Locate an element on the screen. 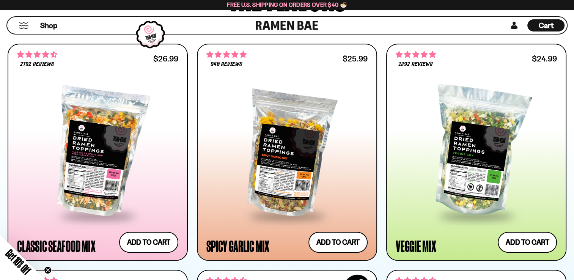 The width and height of the screenshot is (574, 280). div: $26.99 is located at coordinates (166, 58).